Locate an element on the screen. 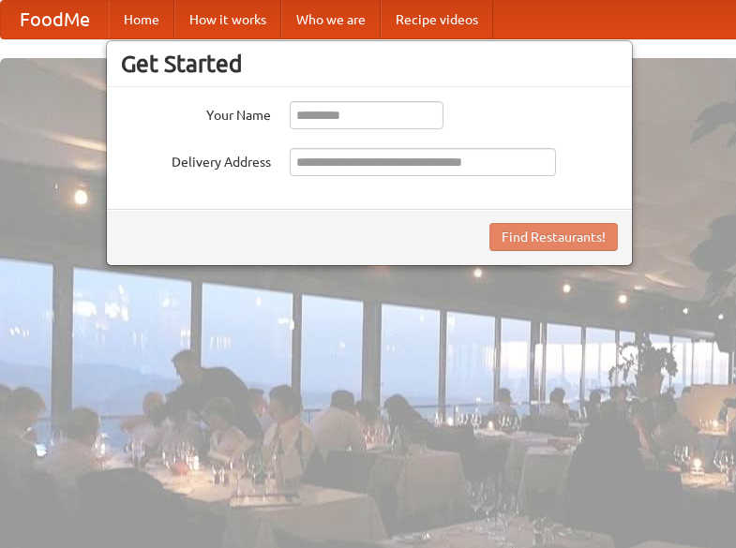  a: Who we are is located at coordinates (331, 20).